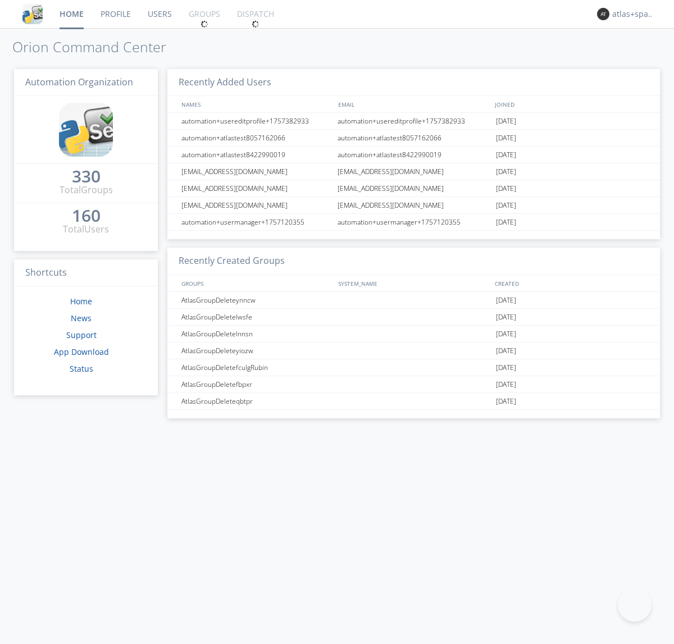 This screenshot has height=644, width=674. I want to click on div: Total Groups, so click(86, 190).